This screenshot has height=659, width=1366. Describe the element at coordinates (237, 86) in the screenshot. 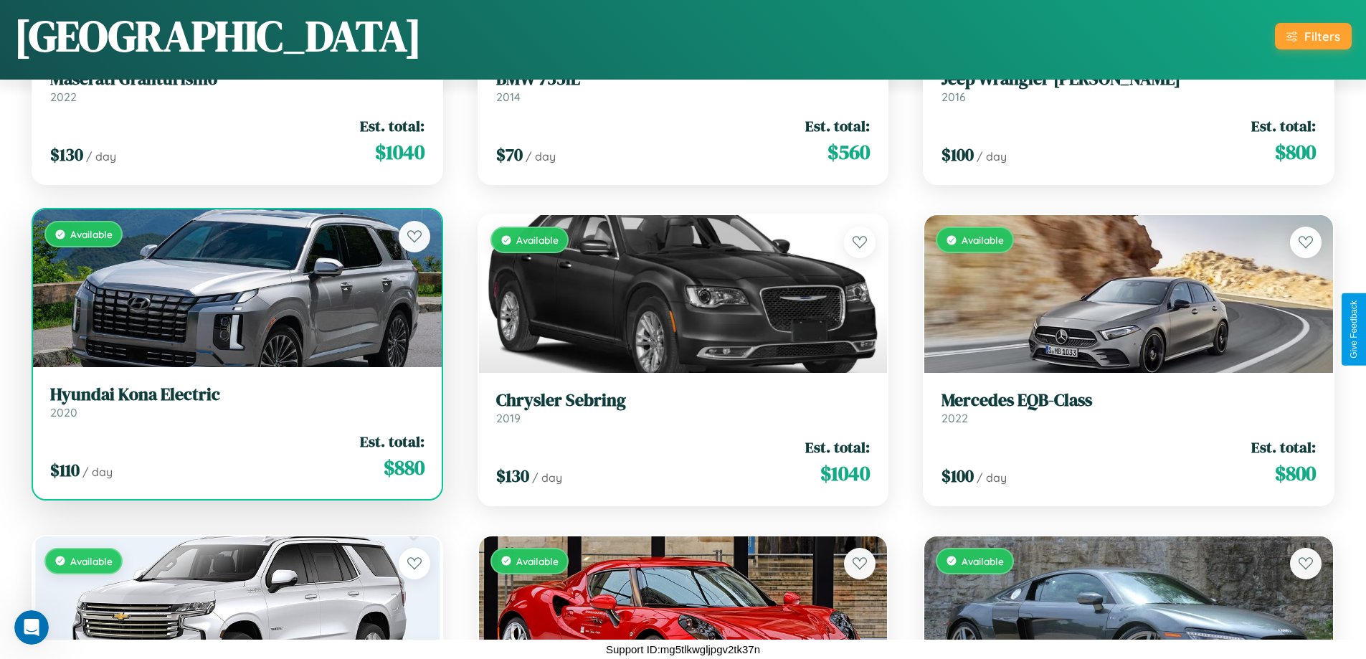

I see `a: Maserati Granturismo2022` at that location.